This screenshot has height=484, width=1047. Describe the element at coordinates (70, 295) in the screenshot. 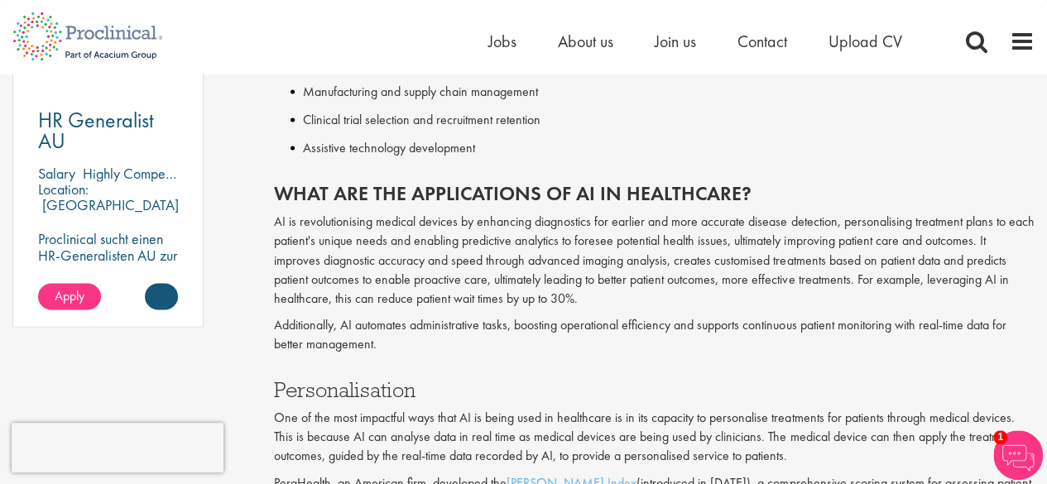

I see `span: Apply` at that location.